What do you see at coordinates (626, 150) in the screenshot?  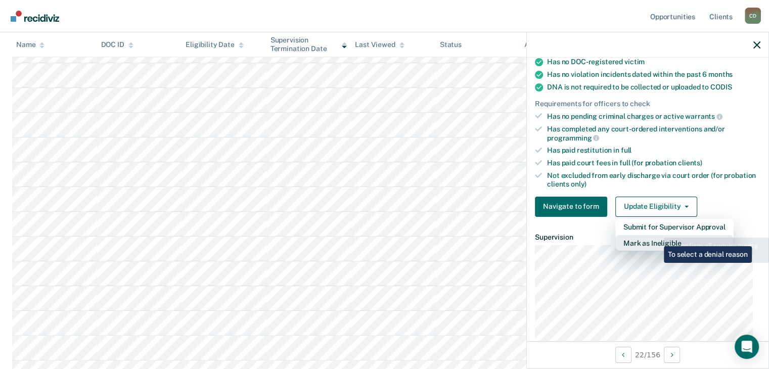 I see `span: full` at bounding box center [626, 150].